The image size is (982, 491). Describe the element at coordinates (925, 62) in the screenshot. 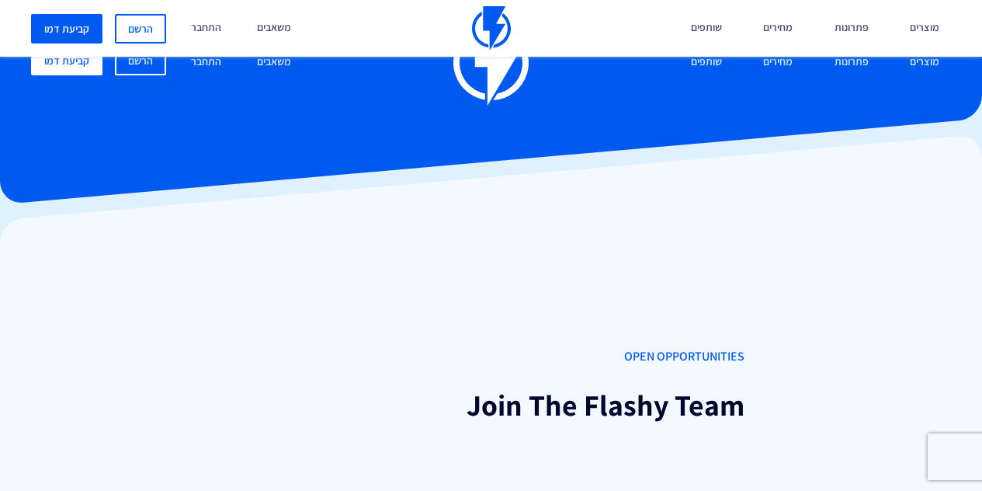

I see `a: מוצרים` at that location.